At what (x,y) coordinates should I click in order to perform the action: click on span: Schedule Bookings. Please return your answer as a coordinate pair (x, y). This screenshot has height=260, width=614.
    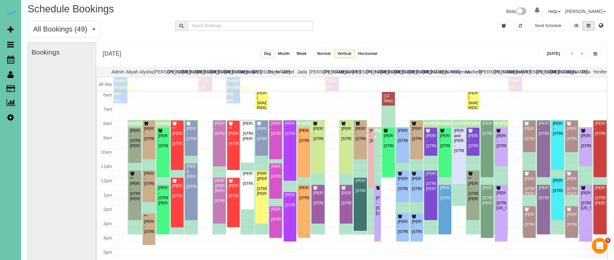
    Looking at the image, I should click on (70, 9).